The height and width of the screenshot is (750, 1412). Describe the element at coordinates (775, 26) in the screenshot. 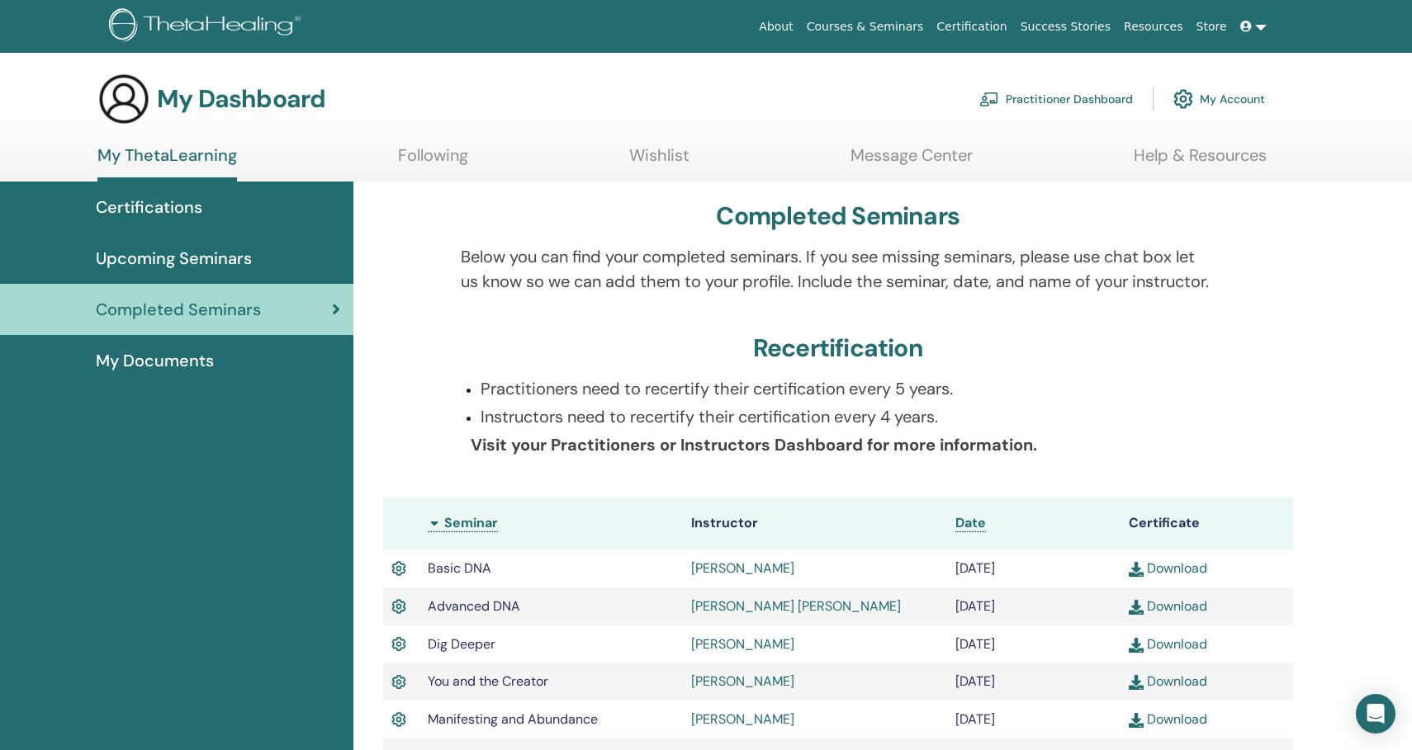

I see `a: About` at that location.